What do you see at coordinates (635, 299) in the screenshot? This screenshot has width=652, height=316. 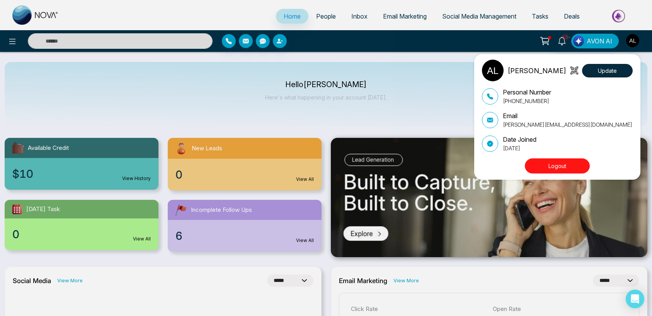 I see `div: Open Intercom Messenger` at bounding box center [635, 299].